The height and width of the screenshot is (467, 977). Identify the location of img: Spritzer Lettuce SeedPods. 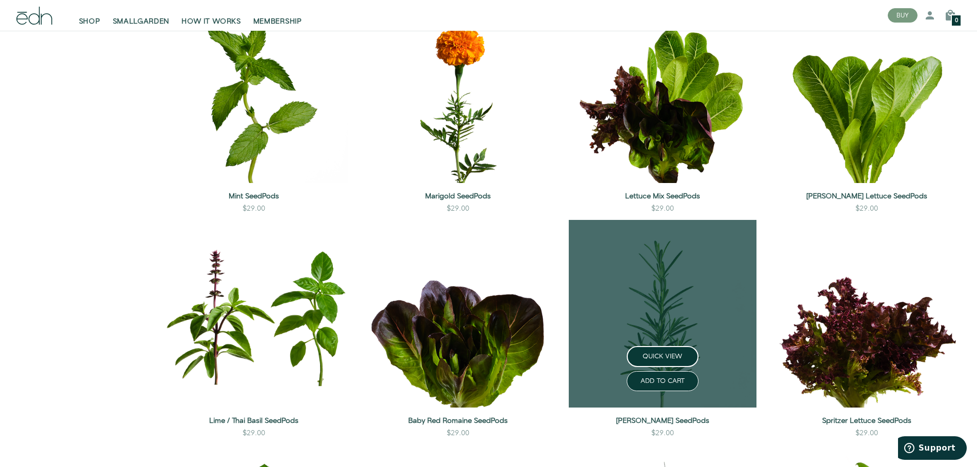
(867, 314).